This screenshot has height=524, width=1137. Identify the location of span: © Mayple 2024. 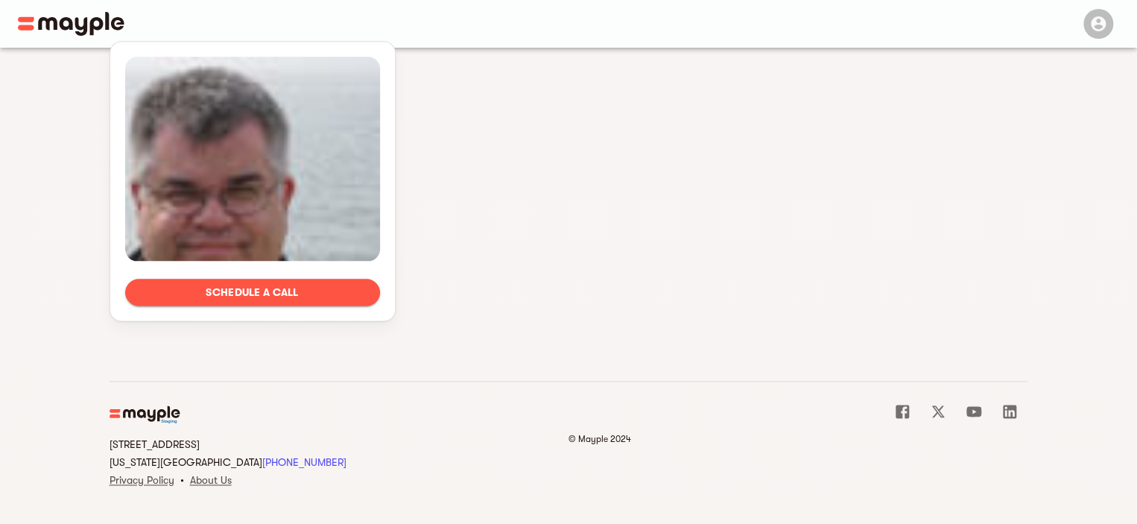
(600, 439).